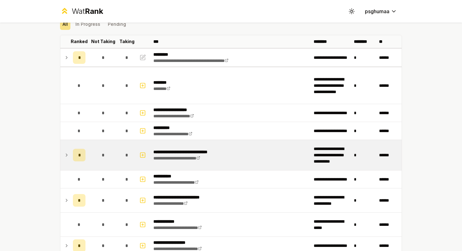 This screenshot has width=462, height=251. What do you see at coordinates (117, 24) in the screenshot?
I see `button: Pending` at bounding box center [117, 24].